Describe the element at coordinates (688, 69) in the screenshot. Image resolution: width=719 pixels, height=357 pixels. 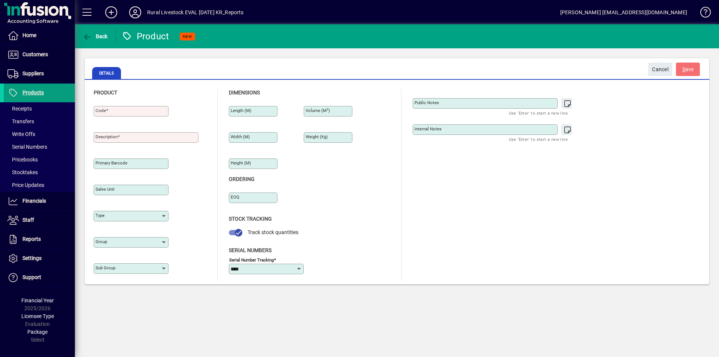
I see `span: ave` at that location.